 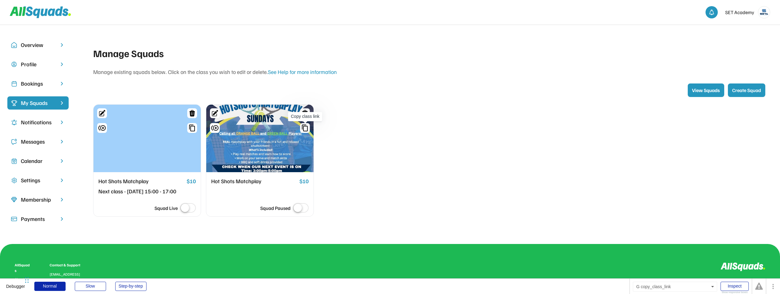 What do you see at coordinates (38, 199) in the screenshot?
I see `div: Membership` at bounding box center [38, 199].